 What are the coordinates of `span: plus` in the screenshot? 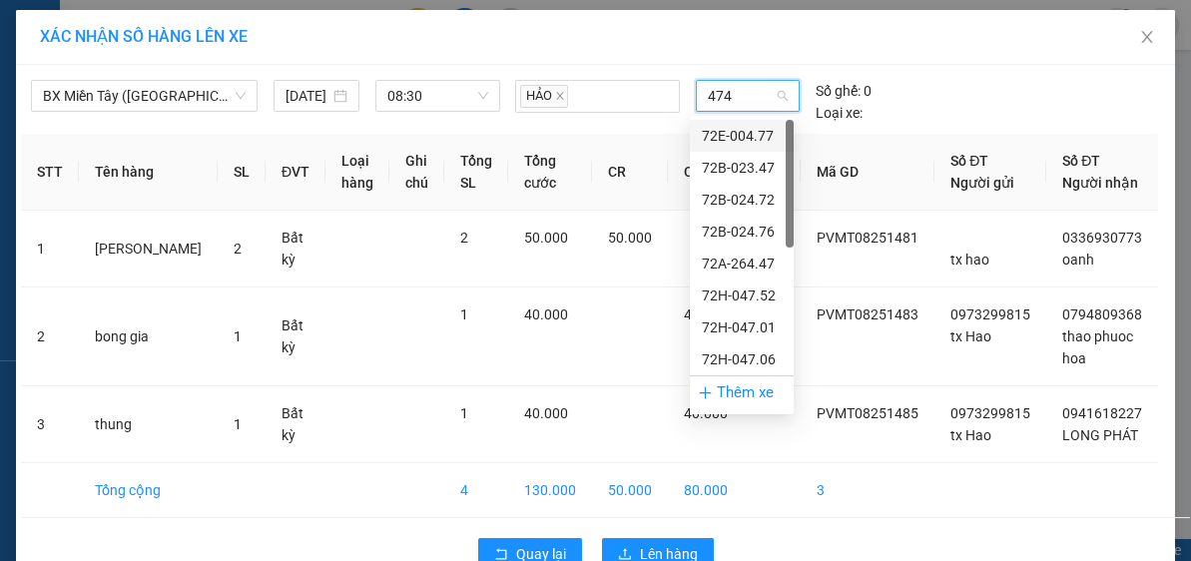 It's located at (705, 392).